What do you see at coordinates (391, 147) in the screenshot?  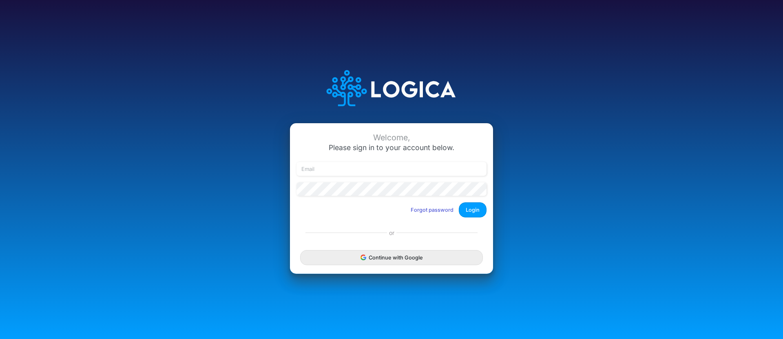 I see `span: Please sign in to your account below.` at bounding box center [391, 147].